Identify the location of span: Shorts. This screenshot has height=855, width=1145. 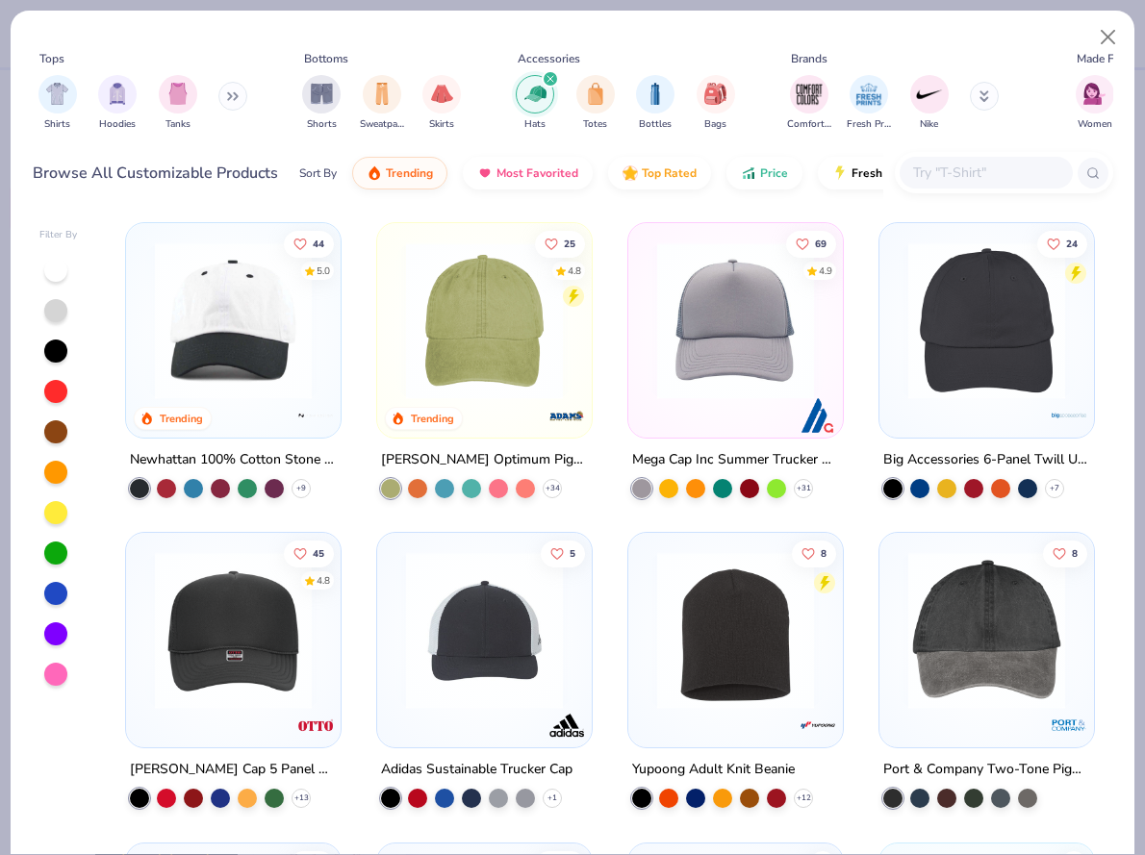
(321, 124).